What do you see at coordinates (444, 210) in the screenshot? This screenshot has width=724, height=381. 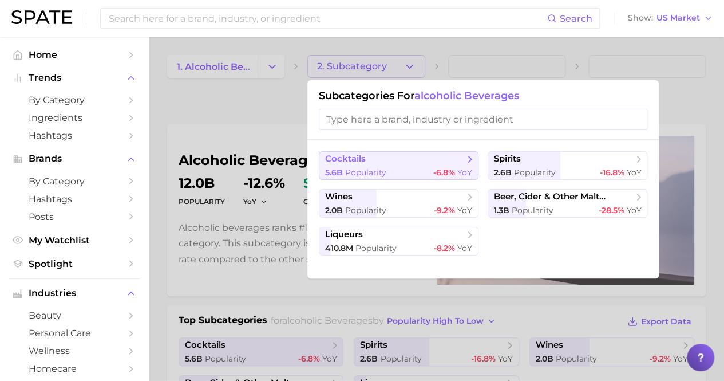 I see `span: -9.2%` at bounding box center [444, 210].